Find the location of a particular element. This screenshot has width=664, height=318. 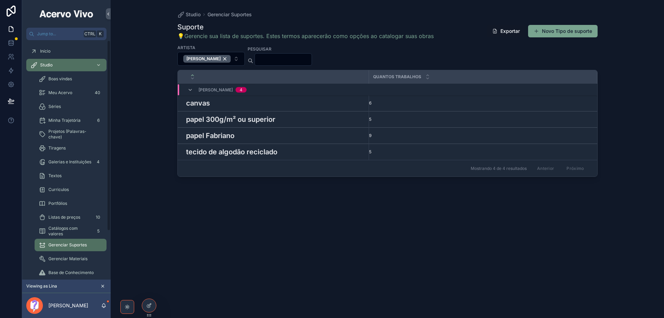

a: Gerenciar Materiais is located at coordinates (71, 259).